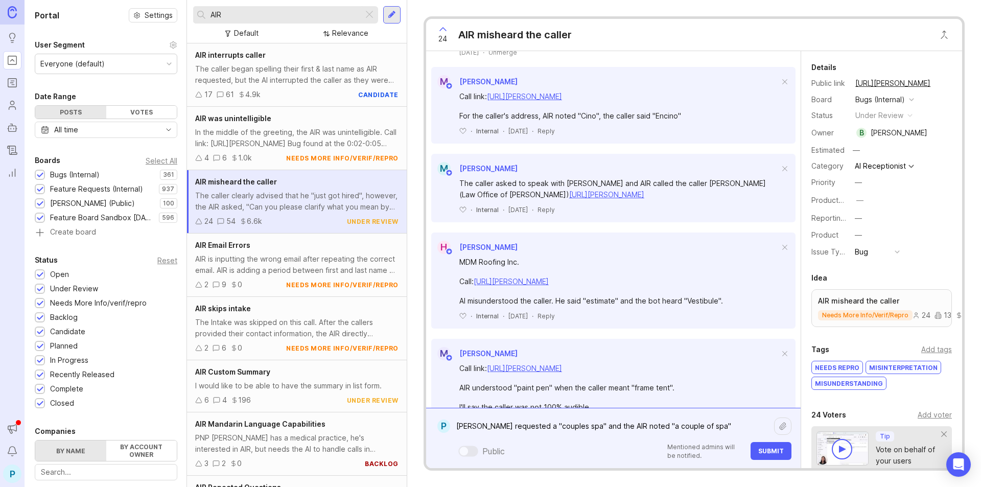 The image size is (981, 487). What do you see at coordinates (350, 33) in the screenshot?
I see `div: Relevance` at bounding box center [350, 33].